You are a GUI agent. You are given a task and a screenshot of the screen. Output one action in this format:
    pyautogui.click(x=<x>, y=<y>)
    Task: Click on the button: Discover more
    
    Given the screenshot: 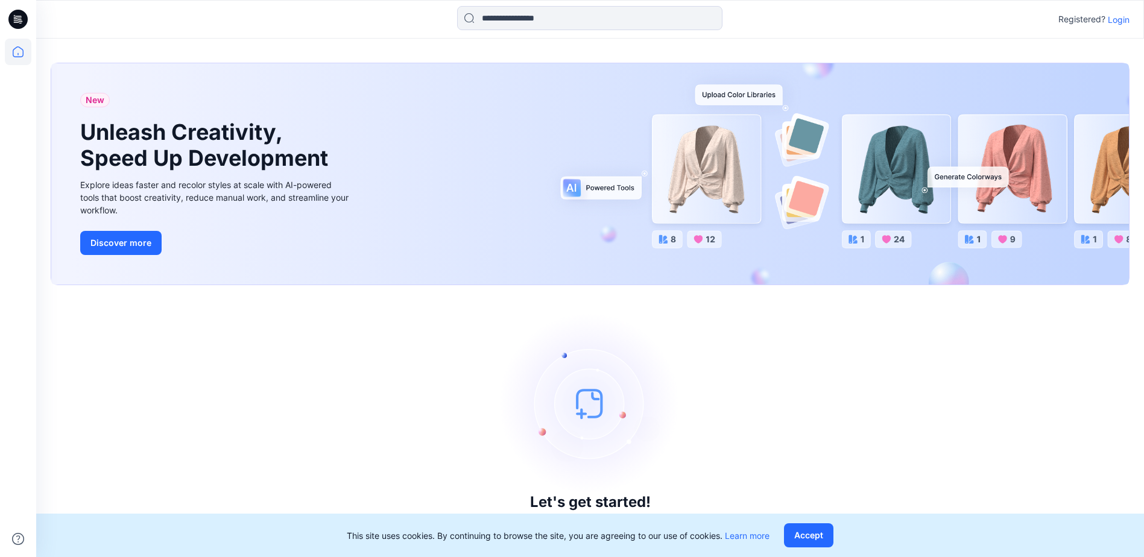 What is the action you would take?
    pyautogui.click(x=121, y=243)
    